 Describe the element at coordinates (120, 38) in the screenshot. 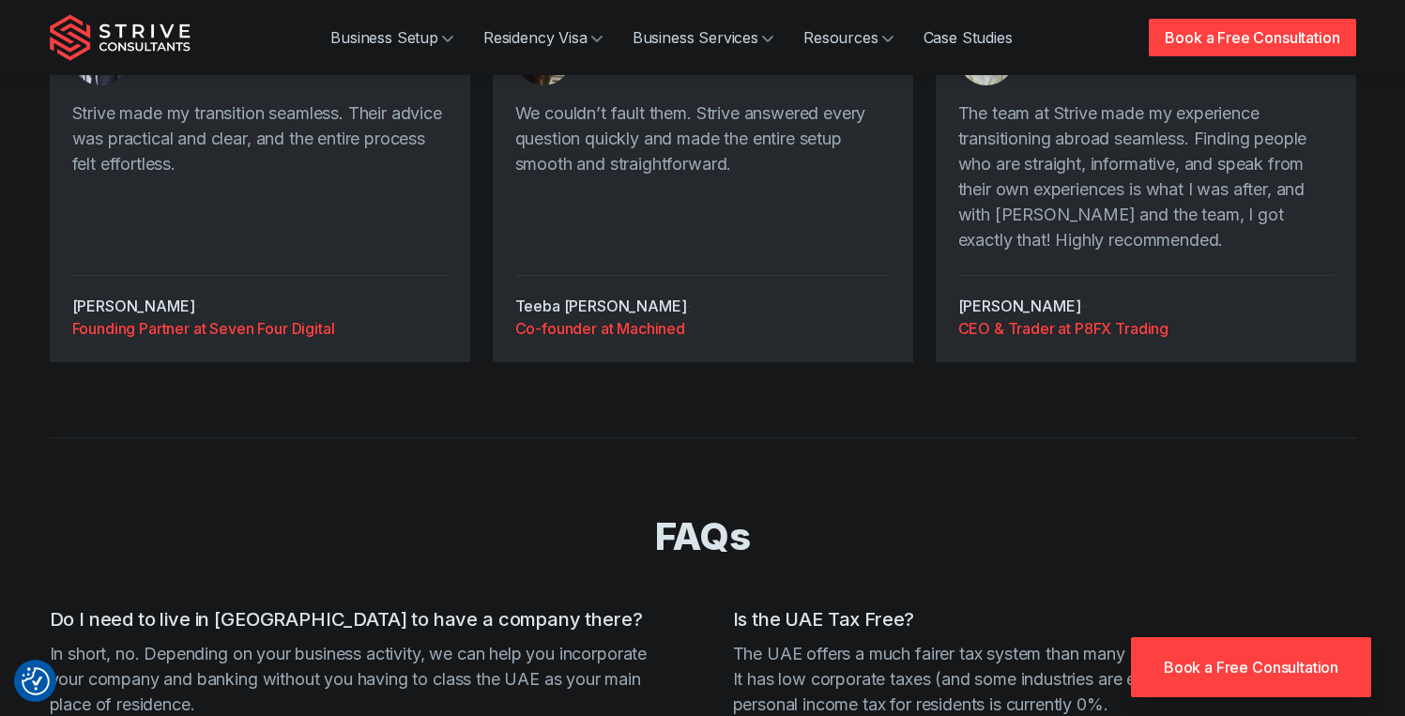

I see `img: Strive Consultants` at that location.